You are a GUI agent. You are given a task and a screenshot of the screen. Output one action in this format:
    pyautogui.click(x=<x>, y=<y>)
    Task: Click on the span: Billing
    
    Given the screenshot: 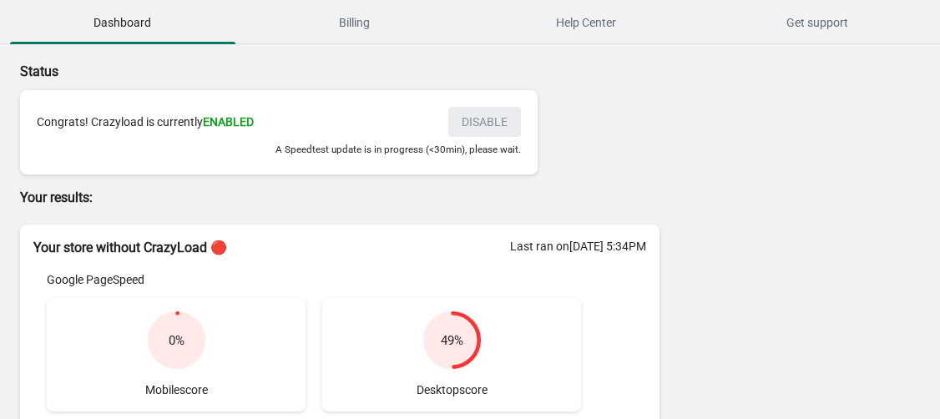 What is the action you would take?
    pyautogui.click(x=355, y=23)
    